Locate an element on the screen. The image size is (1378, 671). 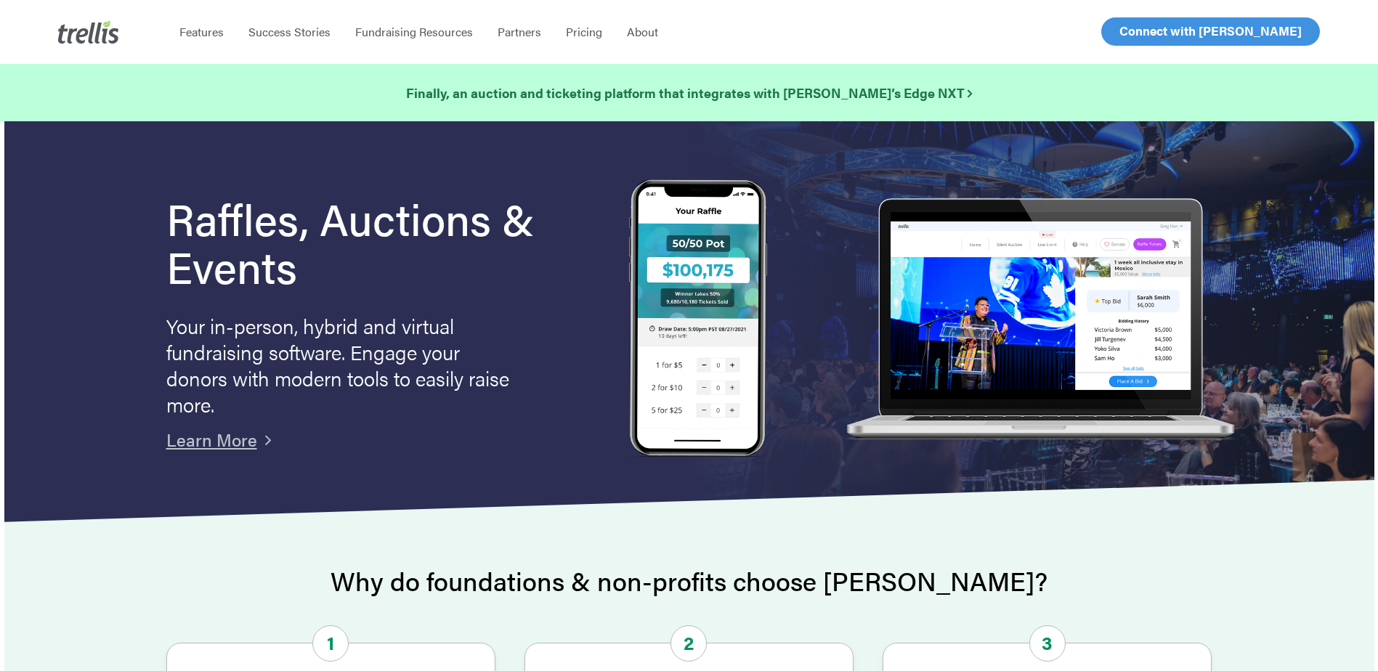
a: Success Stories is located at coordinates (289, 32).